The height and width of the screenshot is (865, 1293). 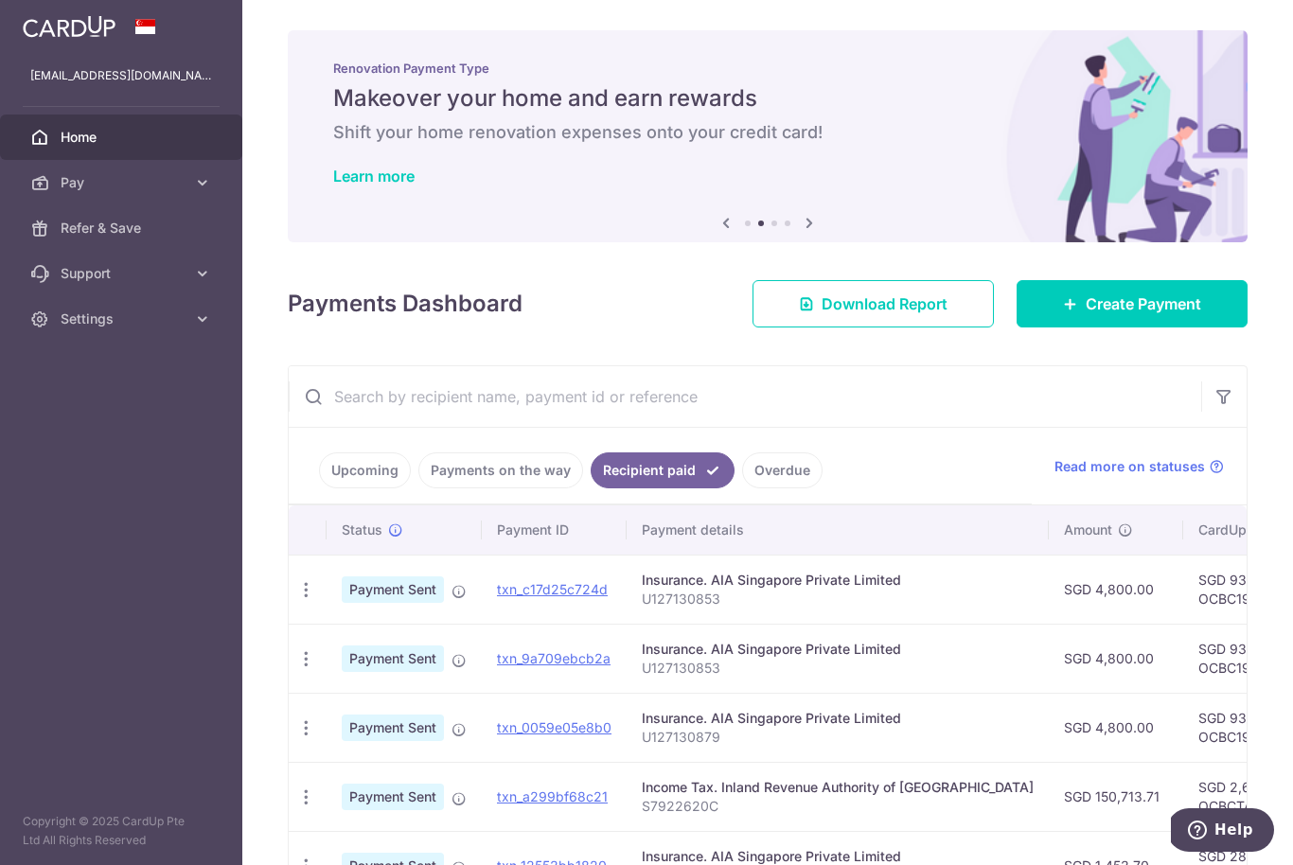 I want to click on span: Help, so click(x=62, y=22).